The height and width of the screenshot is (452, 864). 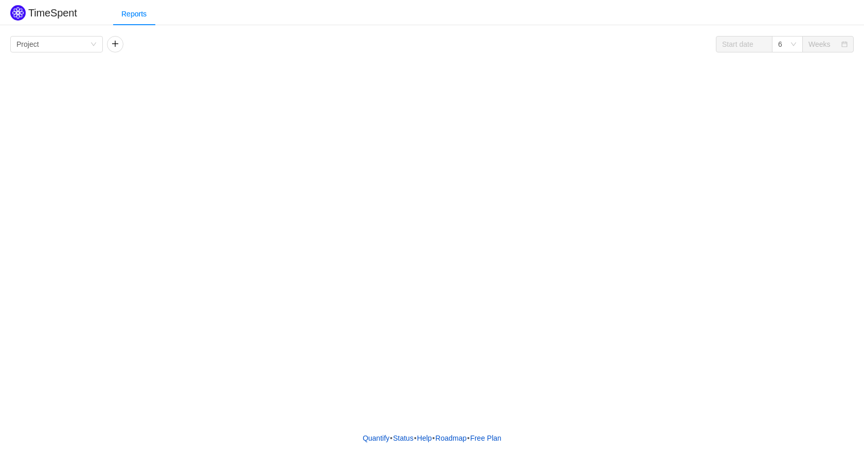 What do you see at coordinates (115, 44) in the screenshot?
I see `button: icon: plus` at bounding box center [115, 44].